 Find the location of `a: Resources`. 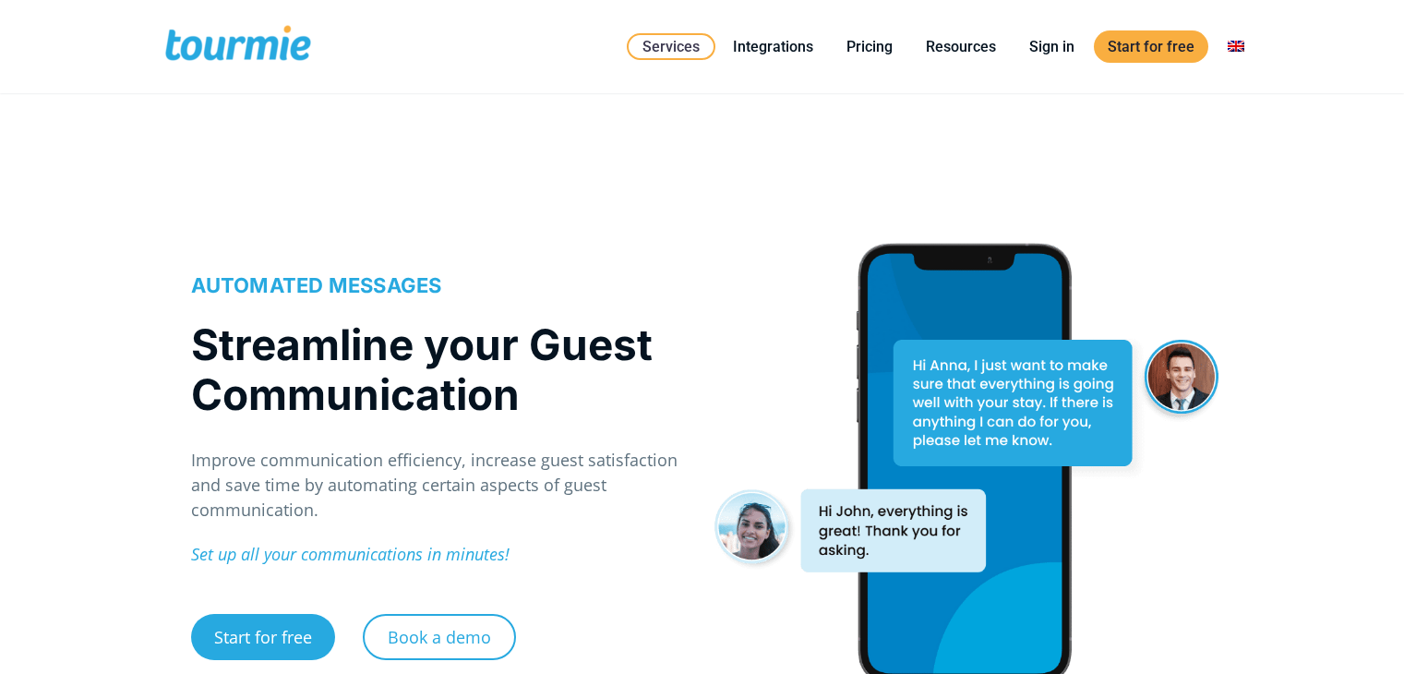

a: Resources is located at coordinates (961, 46).